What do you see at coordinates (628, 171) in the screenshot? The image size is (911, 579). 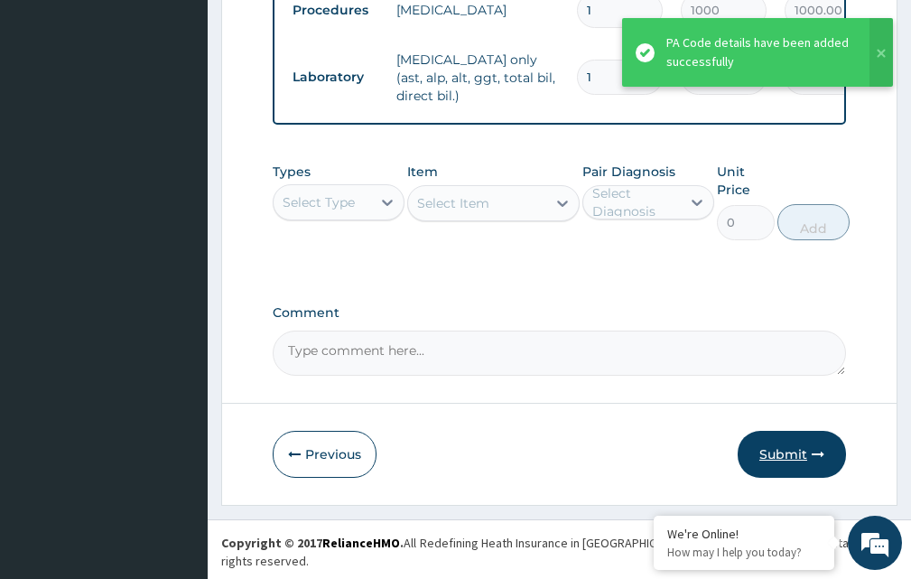 I see `label: Pair Diagnosis` at bounding box center [628, 171].